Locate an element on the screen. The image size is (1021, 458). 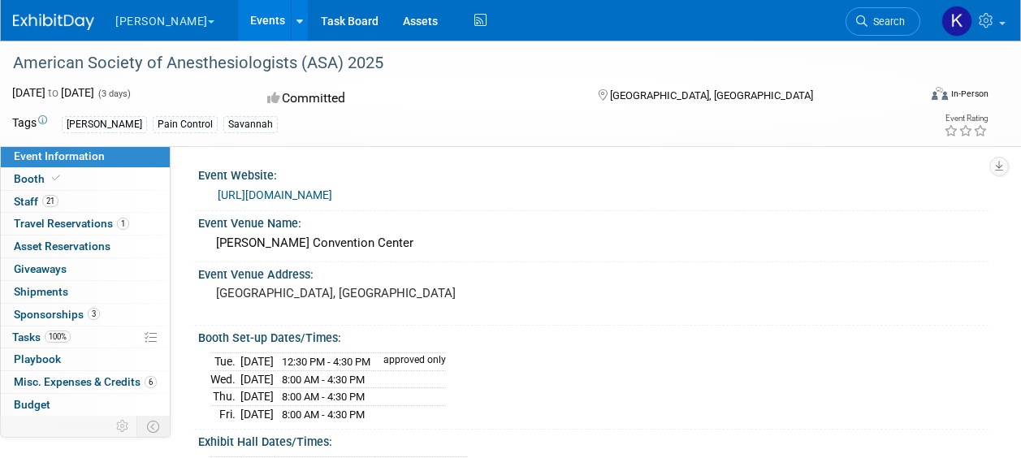
a: Event Information is located at coordinates (85, 156).